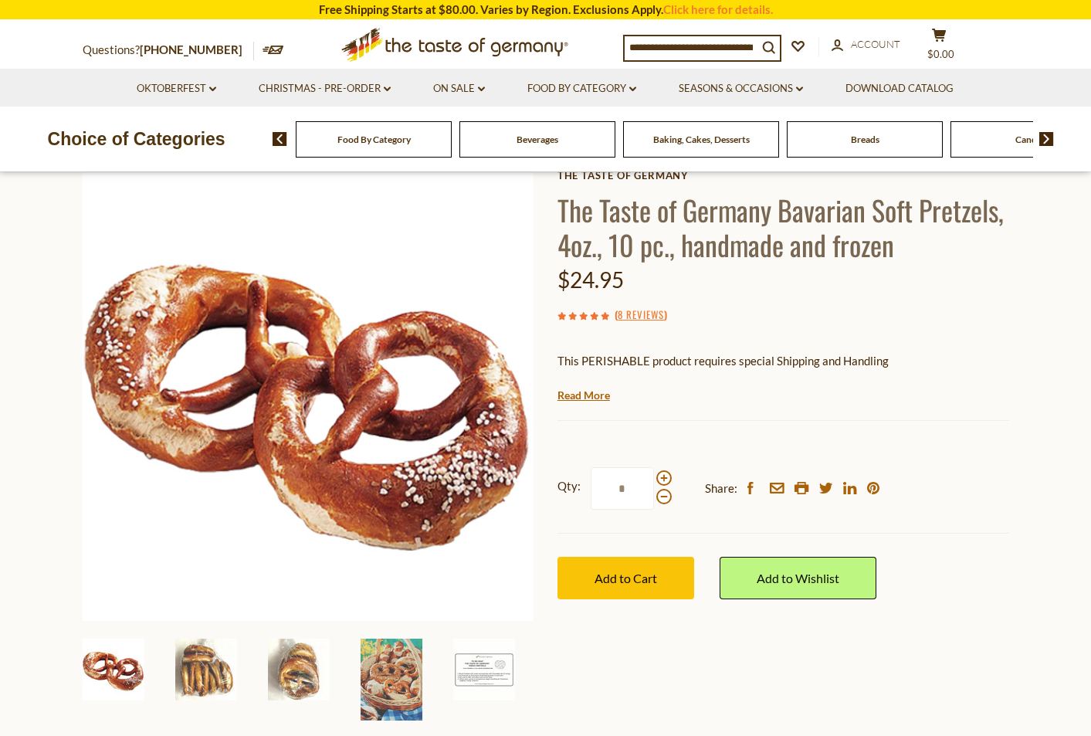  Describe the element at coordinates (940, 54) in the screenshot. I see `span: $0.00` at that location.